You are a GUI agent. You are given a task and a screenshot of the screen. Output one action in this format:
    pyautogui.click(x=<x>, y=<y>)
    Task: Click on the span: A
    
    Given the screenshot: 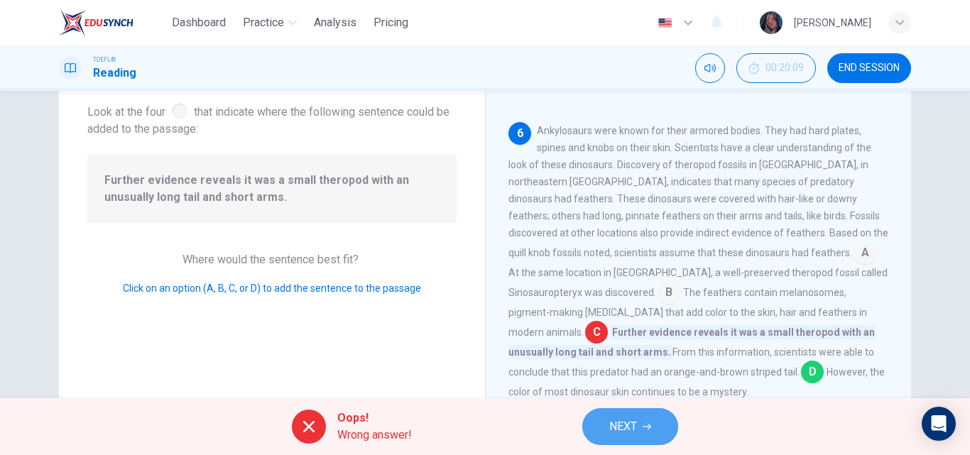 What is the action you would take?
    pyautogui.click(x=865, y=253)
    